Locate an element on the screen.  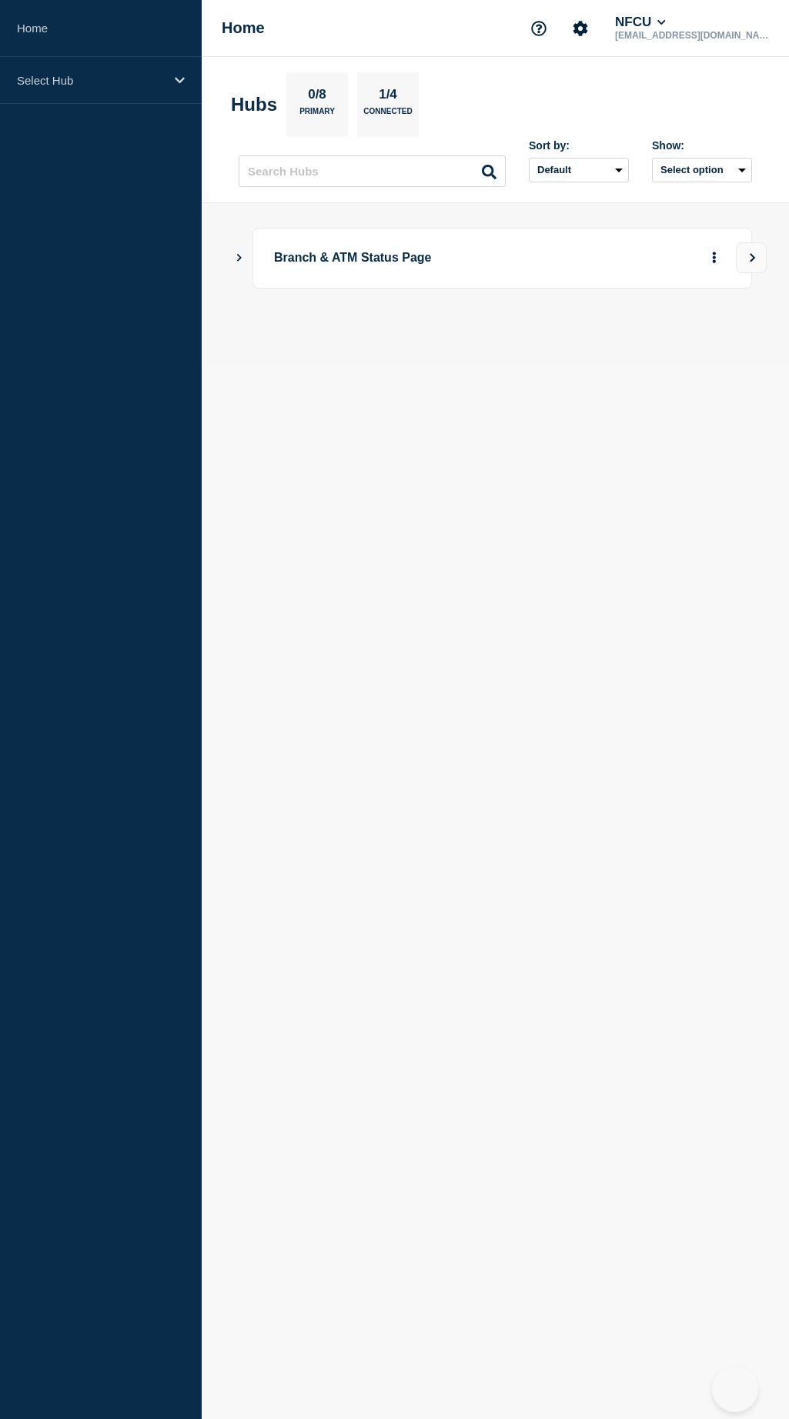
button: Show Connected Hubs is located at coordinates (239, 258).